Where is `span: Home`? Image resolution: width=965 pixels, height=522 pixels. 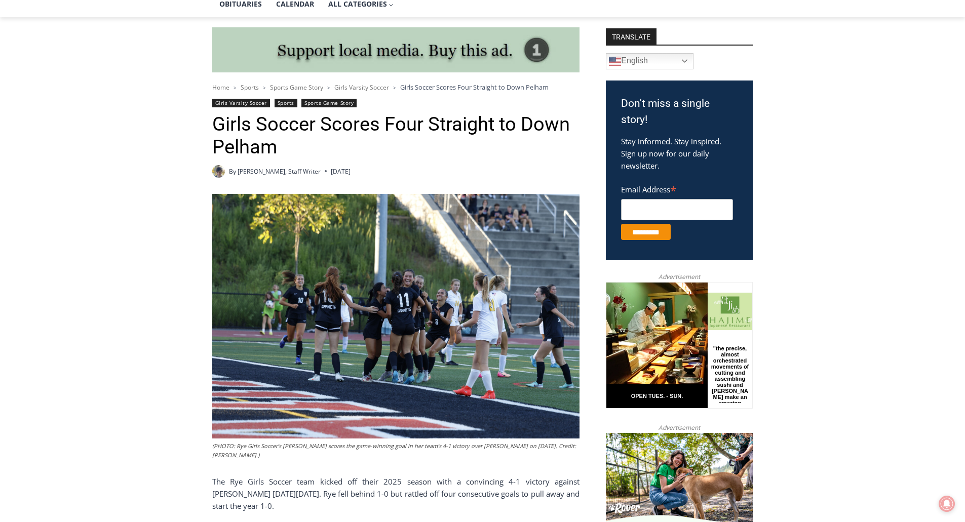 span: Home is located at coordinates (221, 87).